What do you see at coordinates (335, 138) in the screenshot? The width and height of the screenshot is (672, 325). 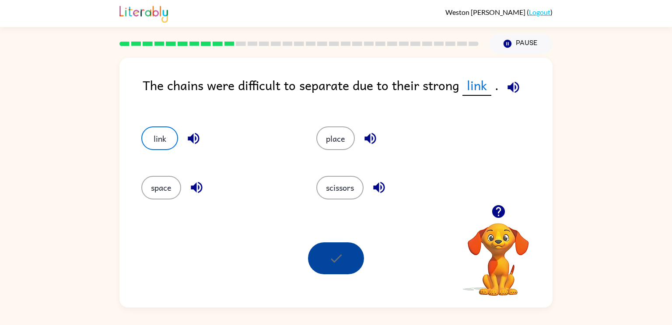 I see `button: place` at bounding box center [335, 138].